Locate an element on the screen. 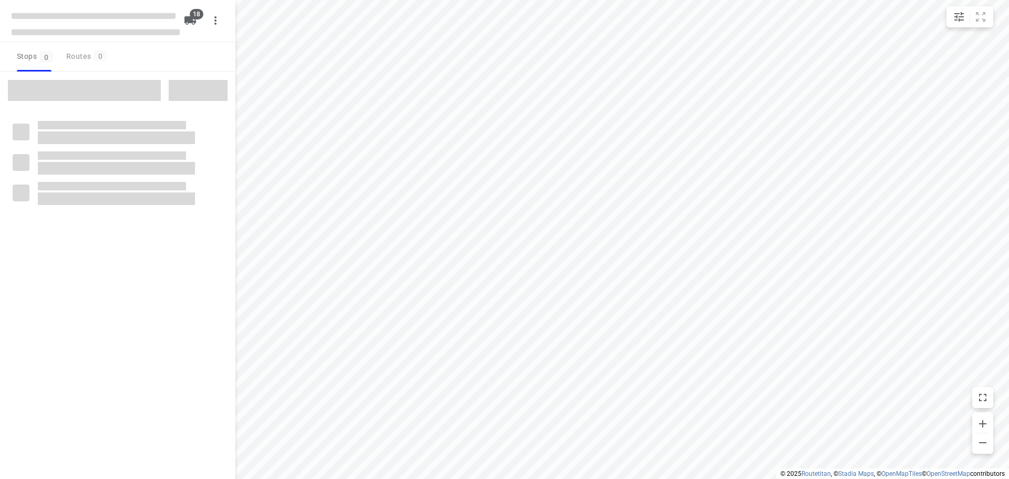 The width and height of the screenshot is (1009, 479). a: Routetitan is located at coordinates (816, 474).